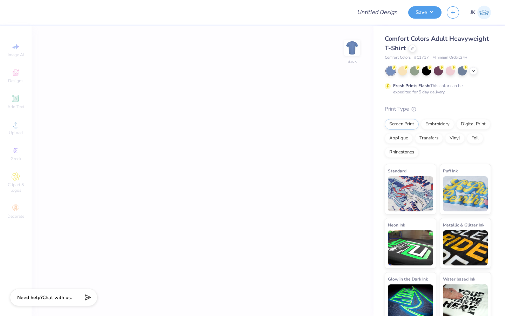 This screenshot has height=316, width=505. What do you see at coordinates (425, 12) in the screenshot?
I see `button: Save` at bounding box center [425, 12].